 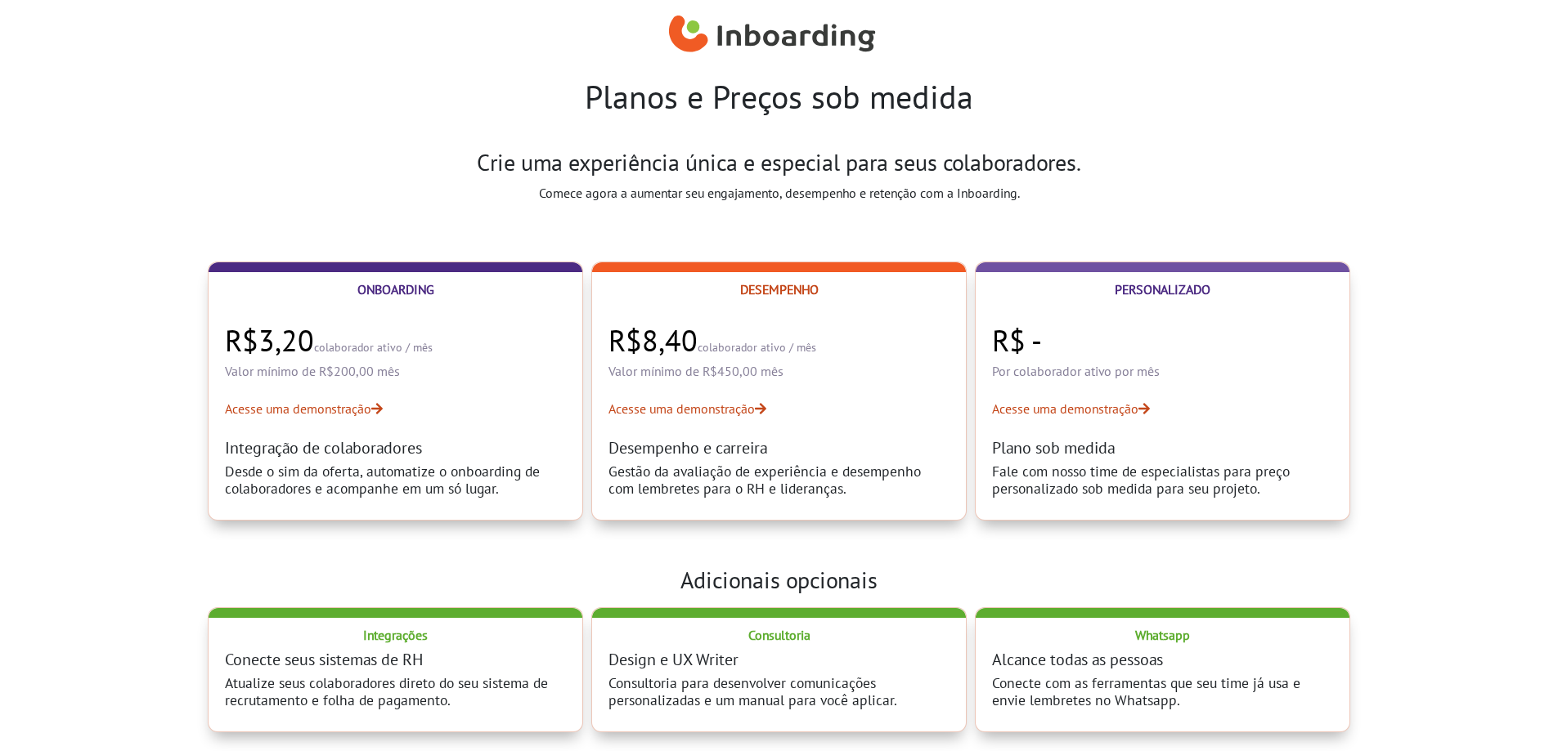 I want to click on h4: Consultoria para desenvolver comunicações personalizadas e um manual para você aplicar., so click(x=778, y=692).